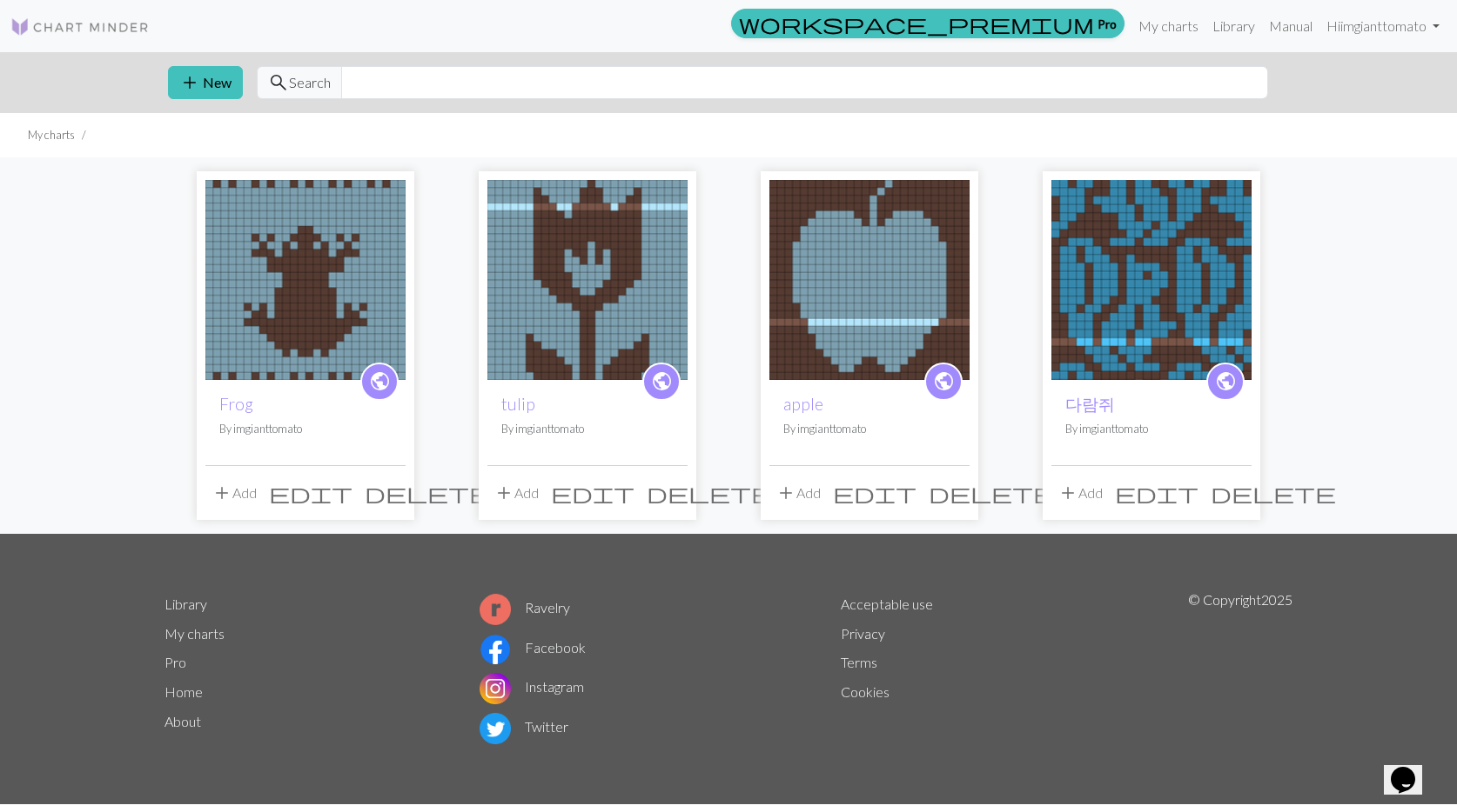  Describe the element at coordinates (495, 729) in the screenshot. I see `img: Twitter logo` at that location.